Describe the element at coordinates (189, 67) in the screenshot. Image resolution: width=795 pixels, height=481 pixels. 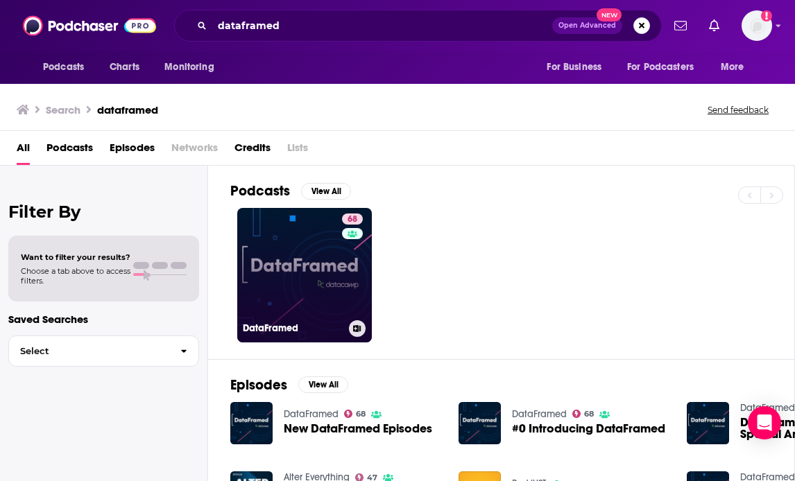
I see `span: Monitoring` at that location.